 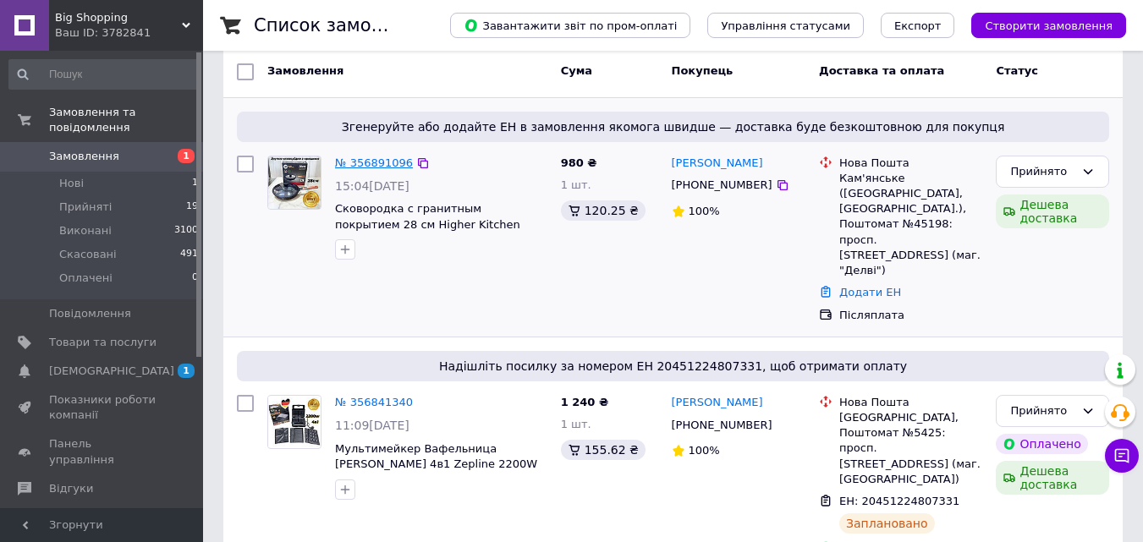 I want to click on span: Статус, so click(x=1017, y=70).